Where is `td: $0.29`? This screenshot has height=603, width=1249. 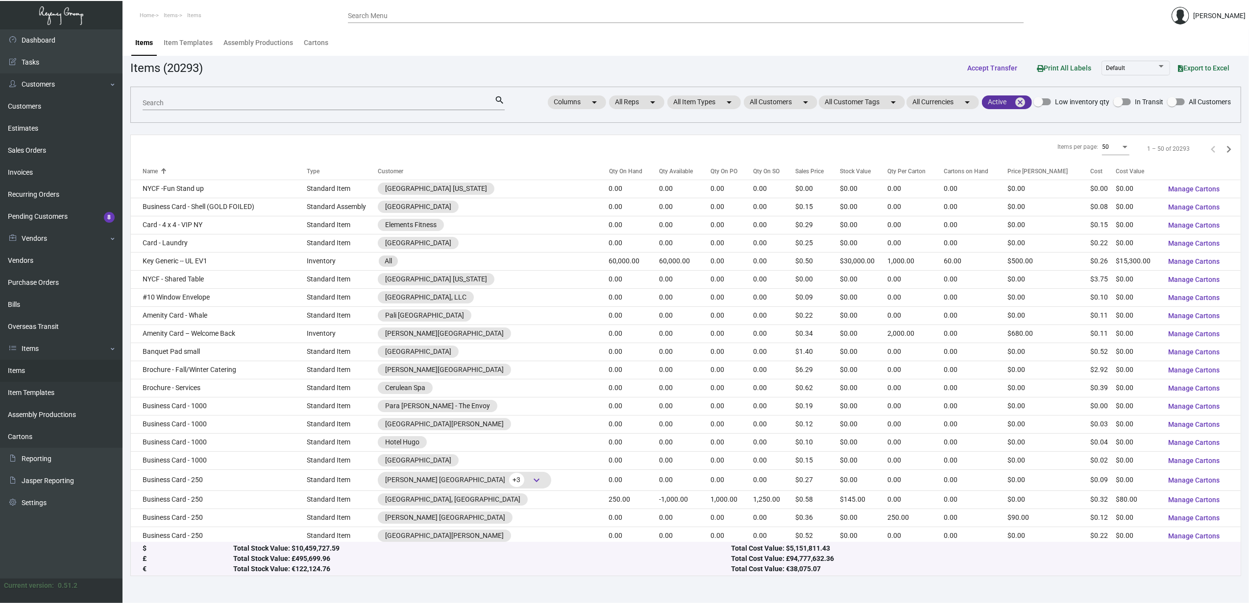
td: $0.29 is located at coordinates (817, 225).